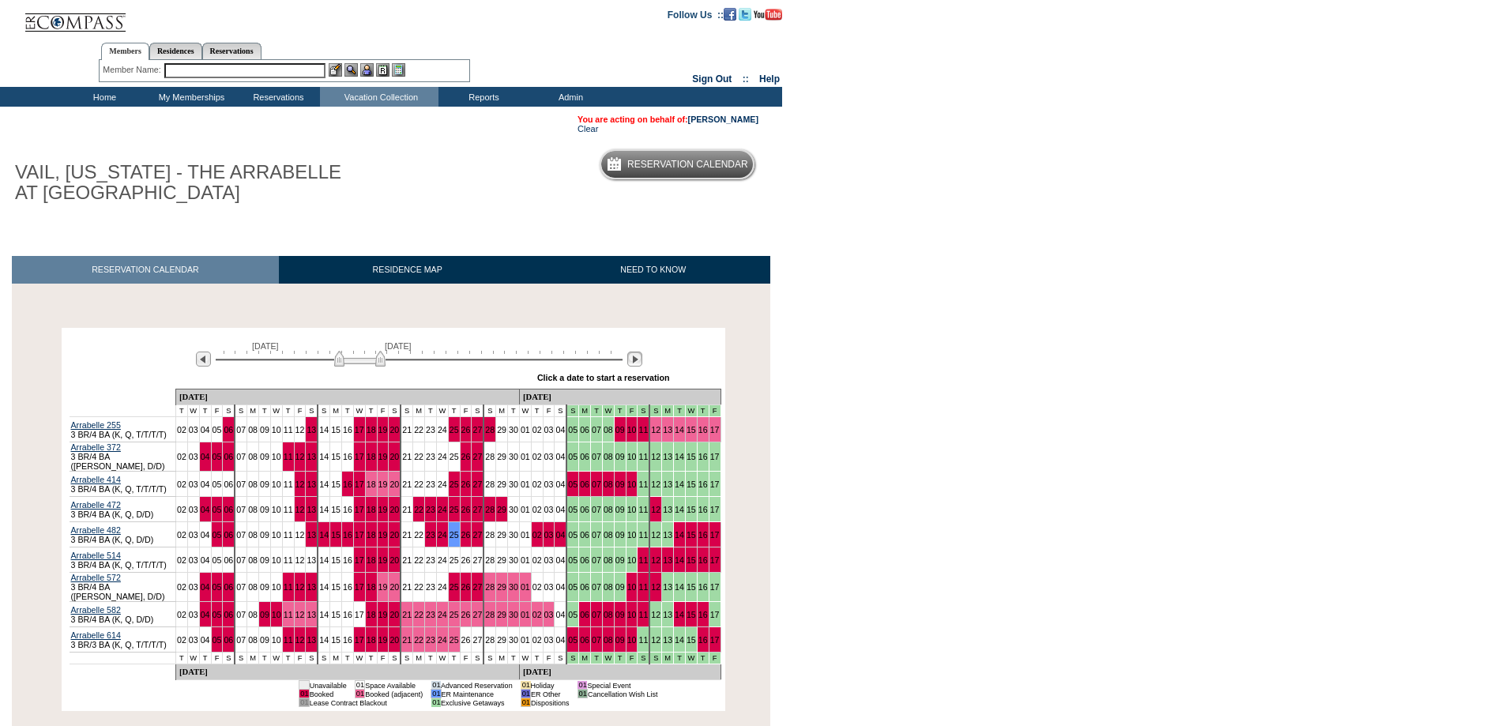  Describe the element at coordinates (490, 560) in the screenshot. I see `a: 28` at that location.